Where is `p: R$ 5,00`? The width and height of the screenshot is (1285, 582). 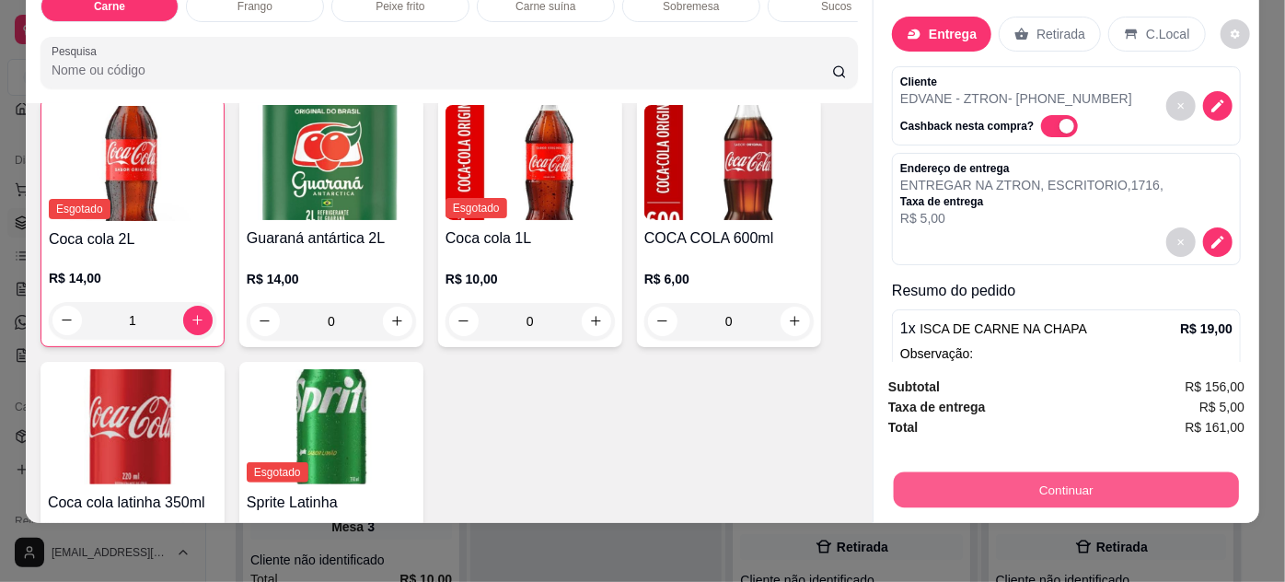 p: R$ 5,00 is located at coordinates (1032, 218).